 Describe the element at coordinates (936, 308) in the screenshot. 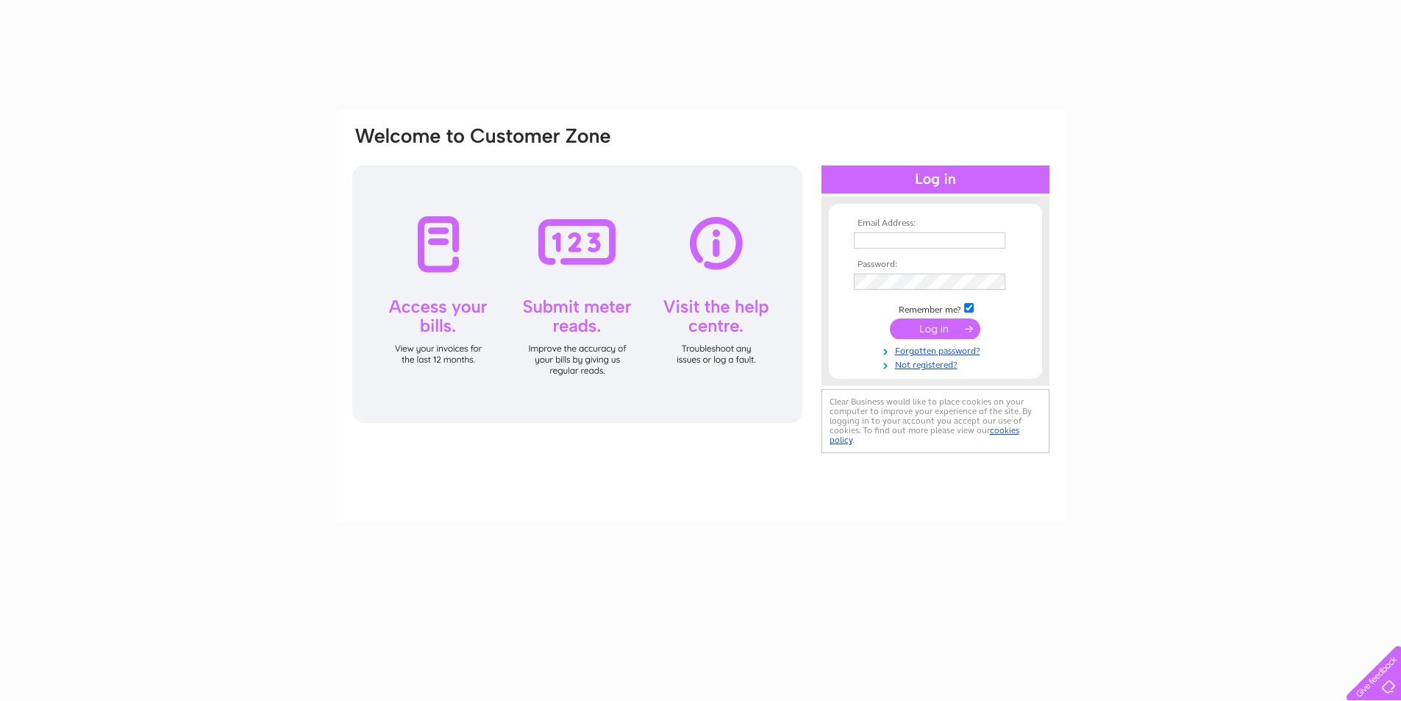

I see `td: Remember me?` at that location.